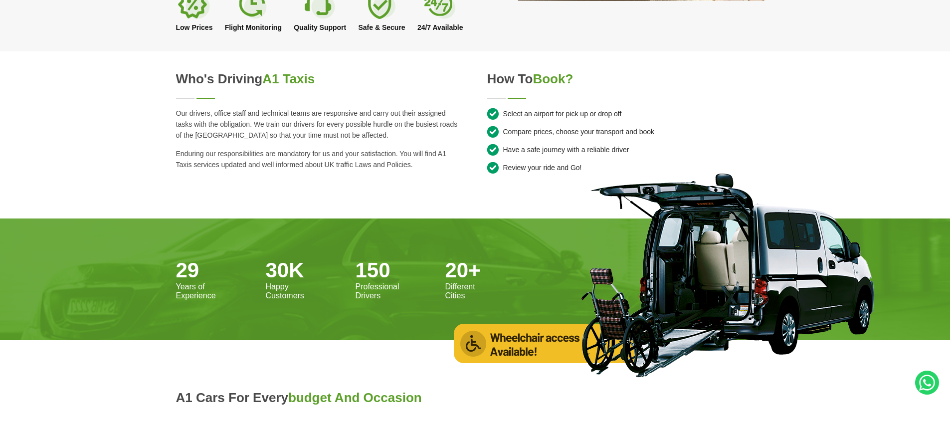  What do you see at coordinates (381, 27) in the screenshot?
I see `h3: Safe & Secure` at bounding box center [381, 27].